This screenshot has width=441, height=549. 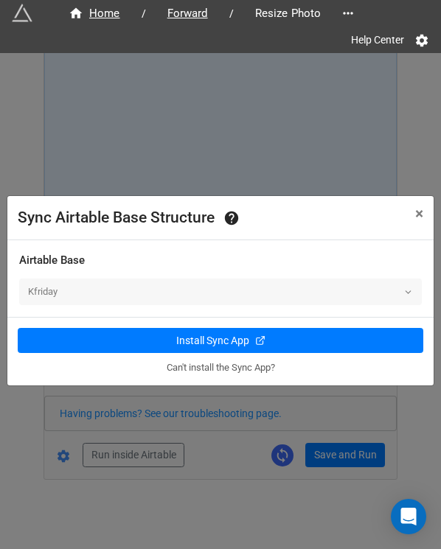 What do you see at coordinates (408, 517) in the screenshot?
I see `div: Open Intercom Messenger` at bounding box center [408, 517].